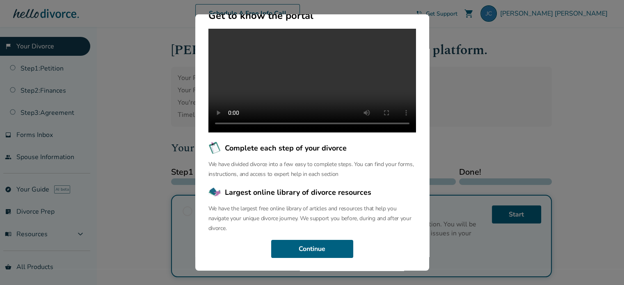 This screenshot has width=624, height=285. I want to click on div: Chat Widget, so click(603, 265).